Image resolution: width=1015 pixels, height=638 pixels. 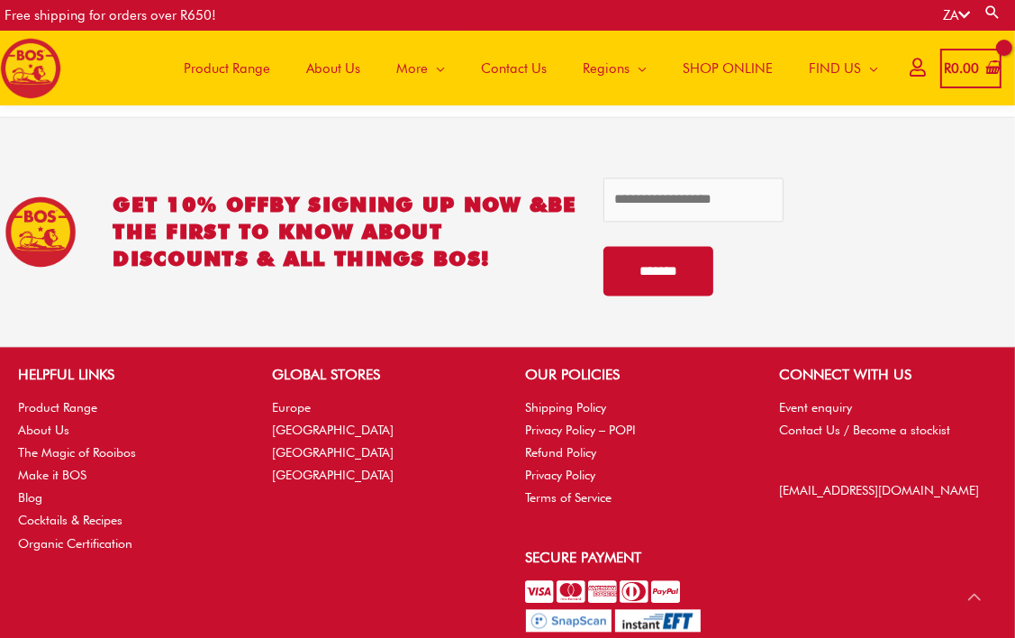 I want to click on a: Contact Us, so click(x=513, y=68).